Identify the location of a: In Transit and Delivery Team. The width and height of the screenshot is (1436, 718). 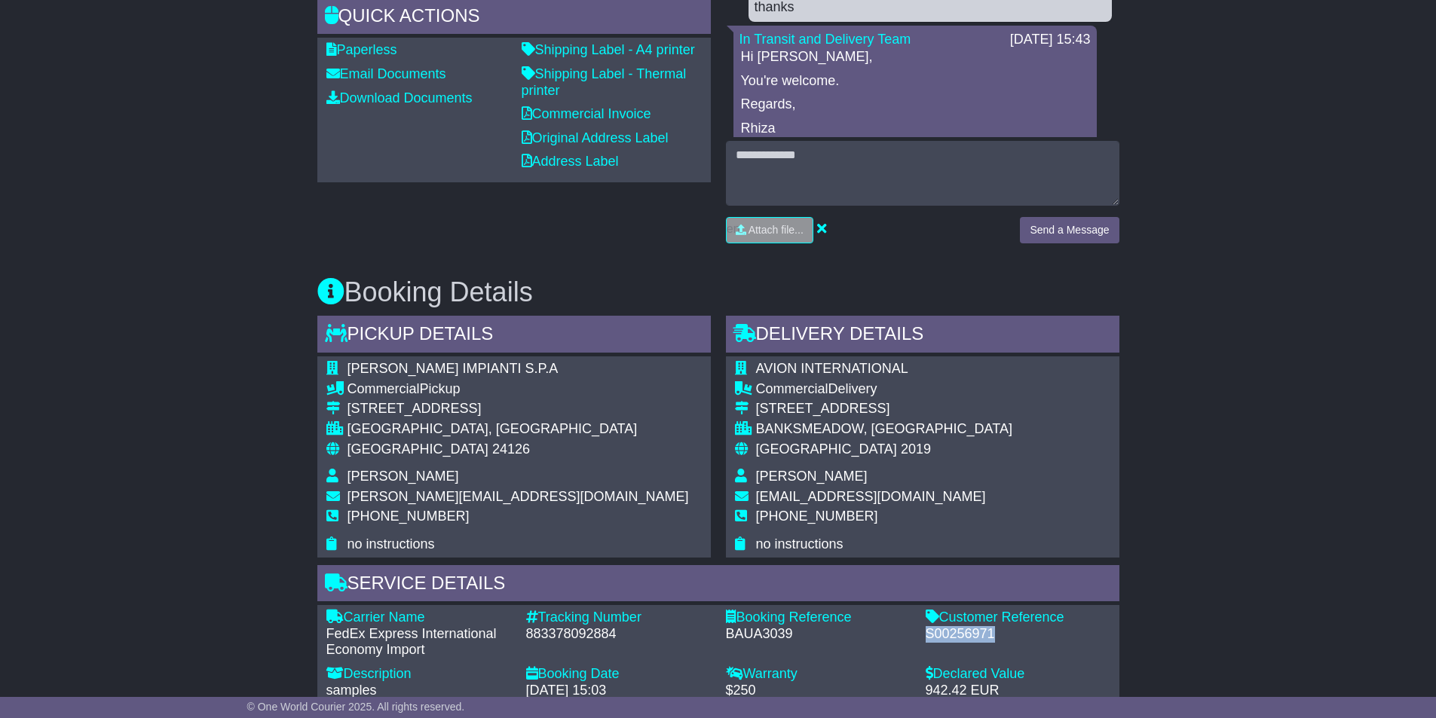
(825, 39).